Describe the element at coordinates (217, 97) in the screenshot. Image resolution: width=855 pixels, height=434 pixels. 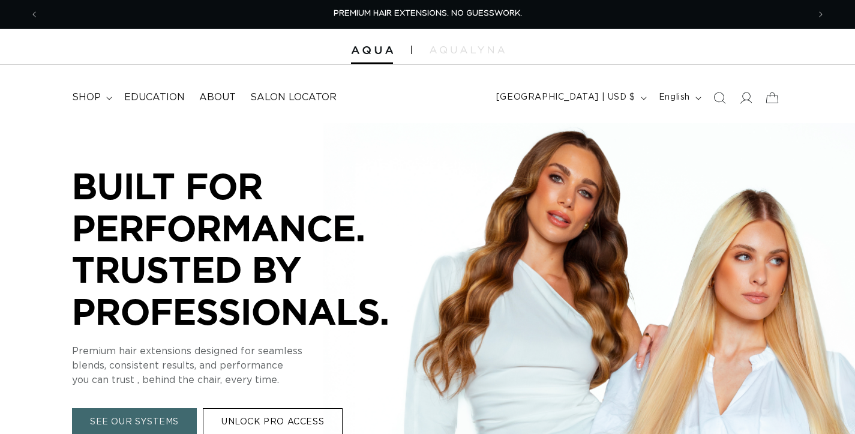
I see `span: About` at that location.